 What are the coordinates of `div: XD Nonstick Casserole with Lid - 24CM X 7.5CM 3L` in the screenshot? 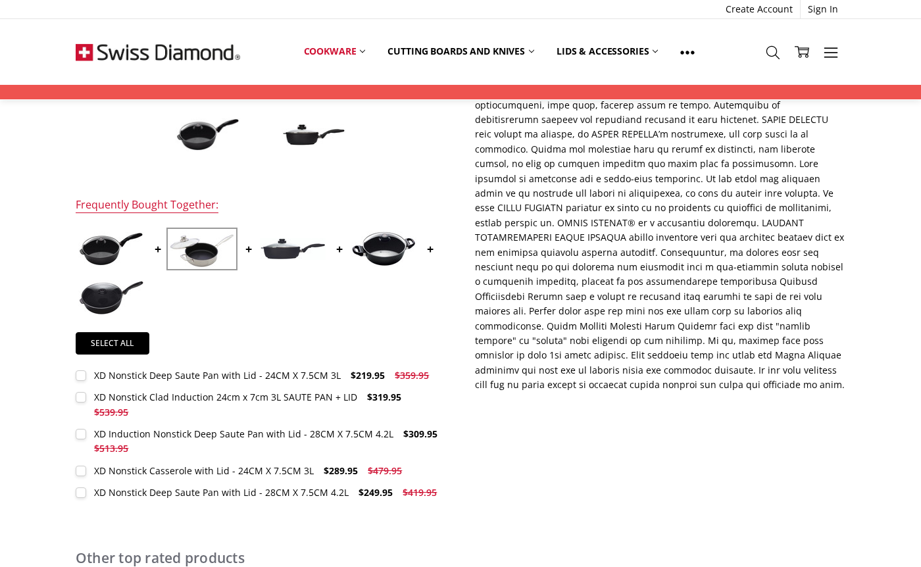 It's located at (204, 471).